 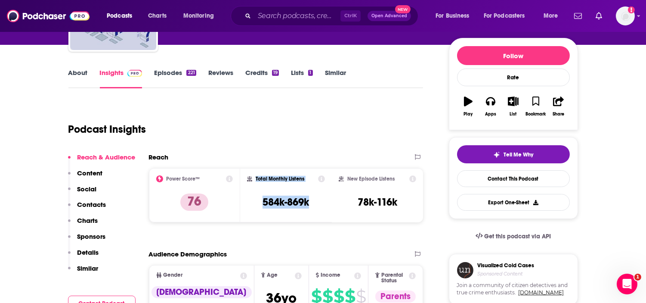 I want to click on button: Apps, so click(x=491, y=106).